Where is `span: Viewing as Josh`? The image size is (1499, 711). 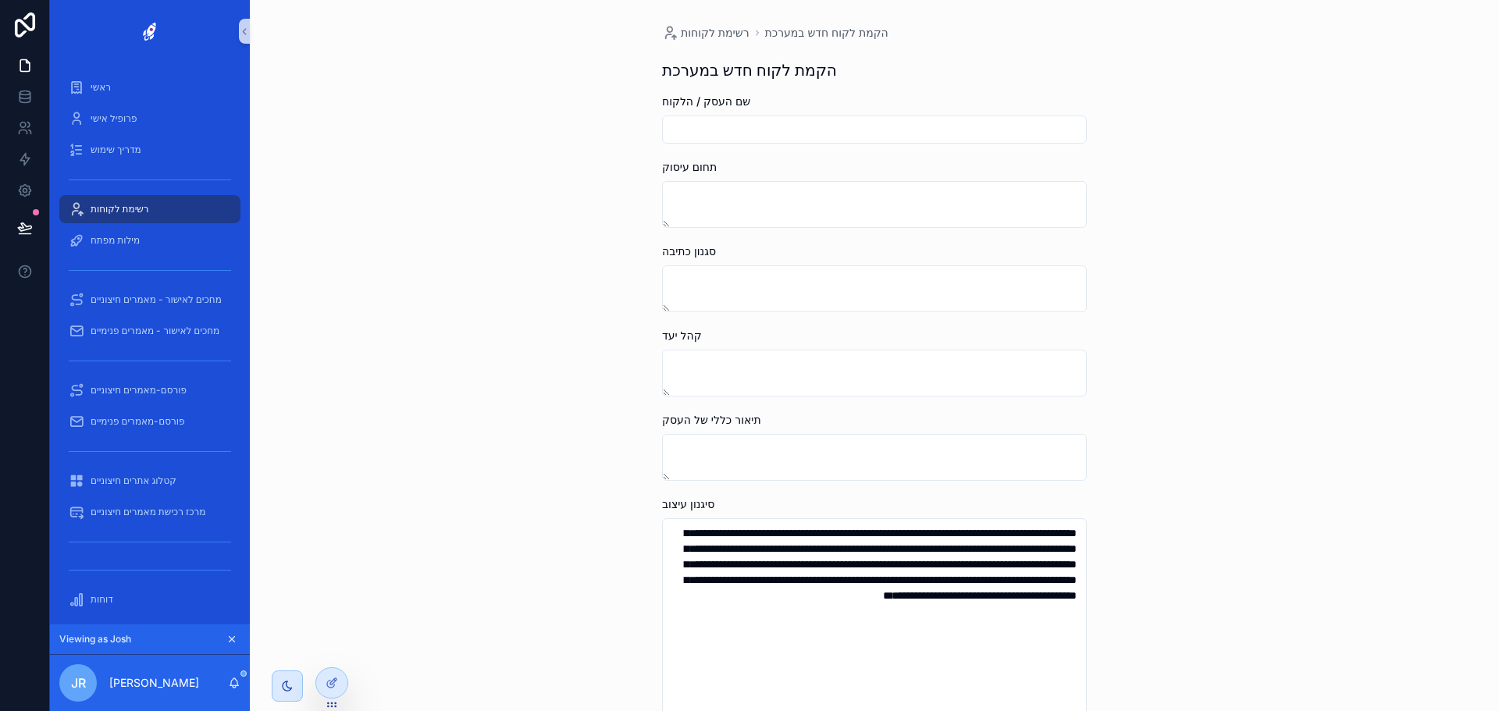
span: Viewing as Josh is located at coordinates (95, 639).